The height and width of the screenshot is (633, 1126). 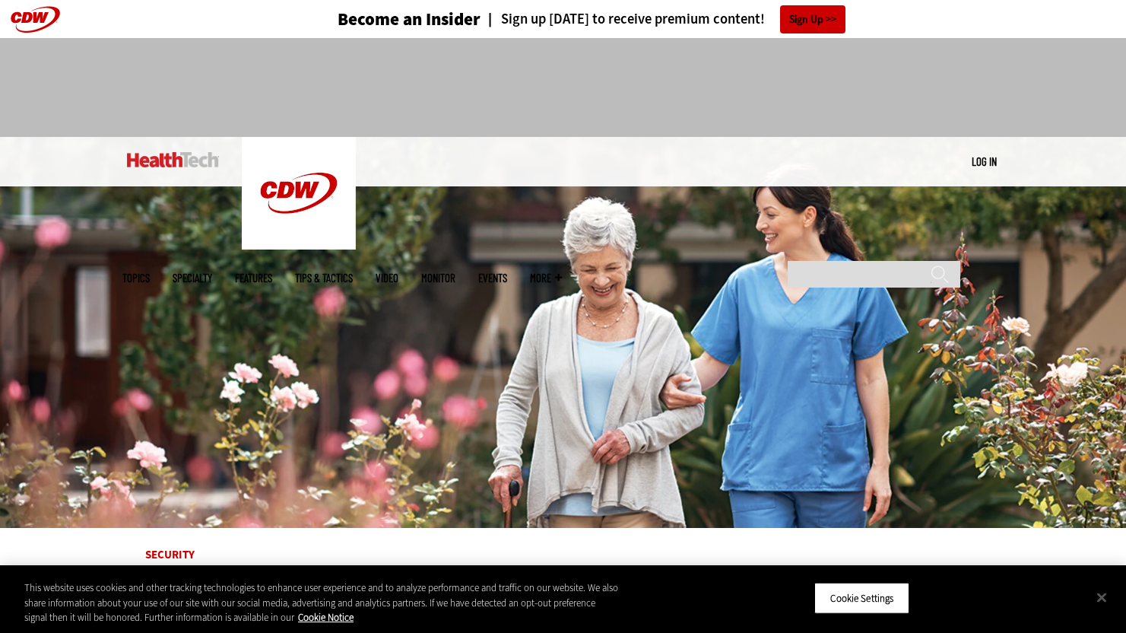 I want to click on div: User menu, so click(x=984, y=161).